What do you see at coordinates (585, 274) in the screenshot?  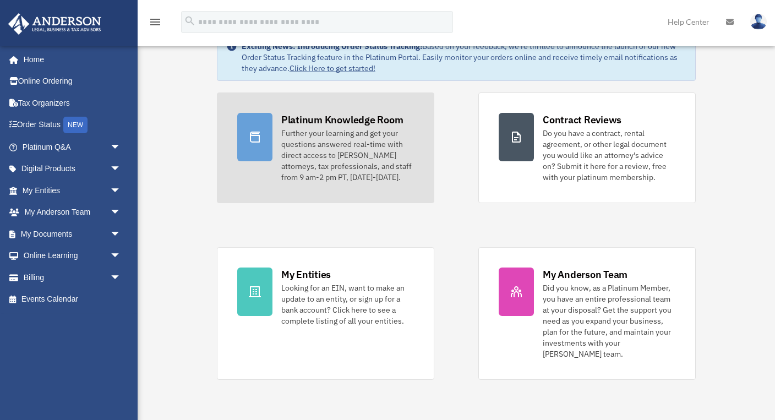 I see `div: My Anderson Team` at bounding box center [585, 274].